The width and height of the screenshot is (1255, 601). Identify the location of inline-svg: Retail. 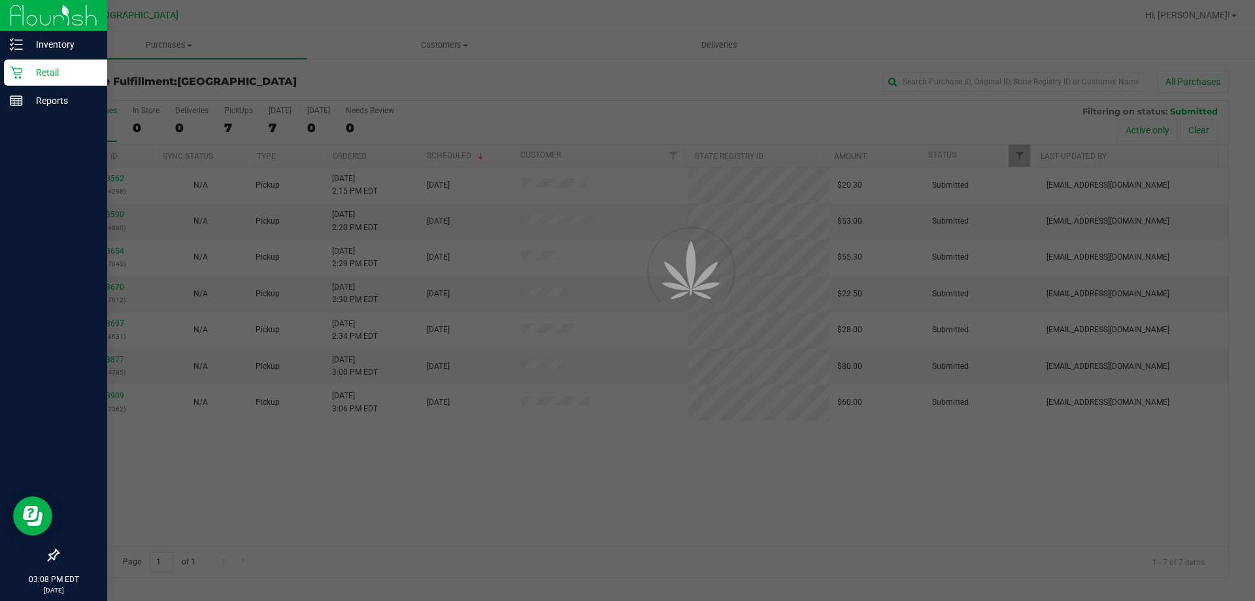
(16, 73).